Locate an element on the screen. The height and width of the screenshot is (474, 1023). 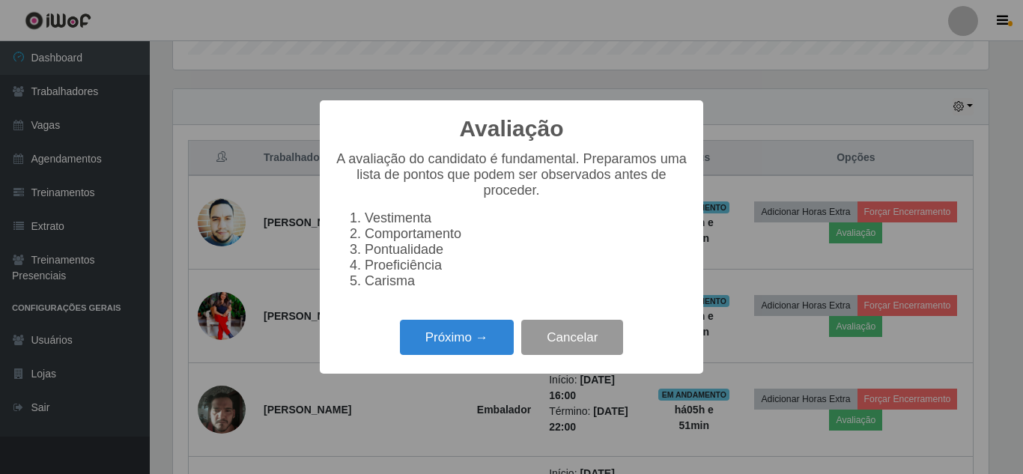
button: Cancelar is located at coordinates (572, 337).